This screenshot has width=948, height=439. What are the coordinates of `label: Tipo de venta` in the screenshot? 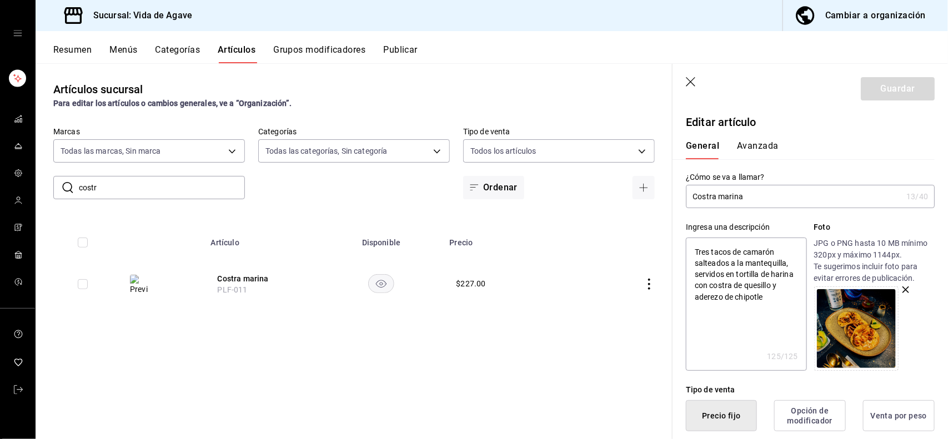 It's located at (559, 132).